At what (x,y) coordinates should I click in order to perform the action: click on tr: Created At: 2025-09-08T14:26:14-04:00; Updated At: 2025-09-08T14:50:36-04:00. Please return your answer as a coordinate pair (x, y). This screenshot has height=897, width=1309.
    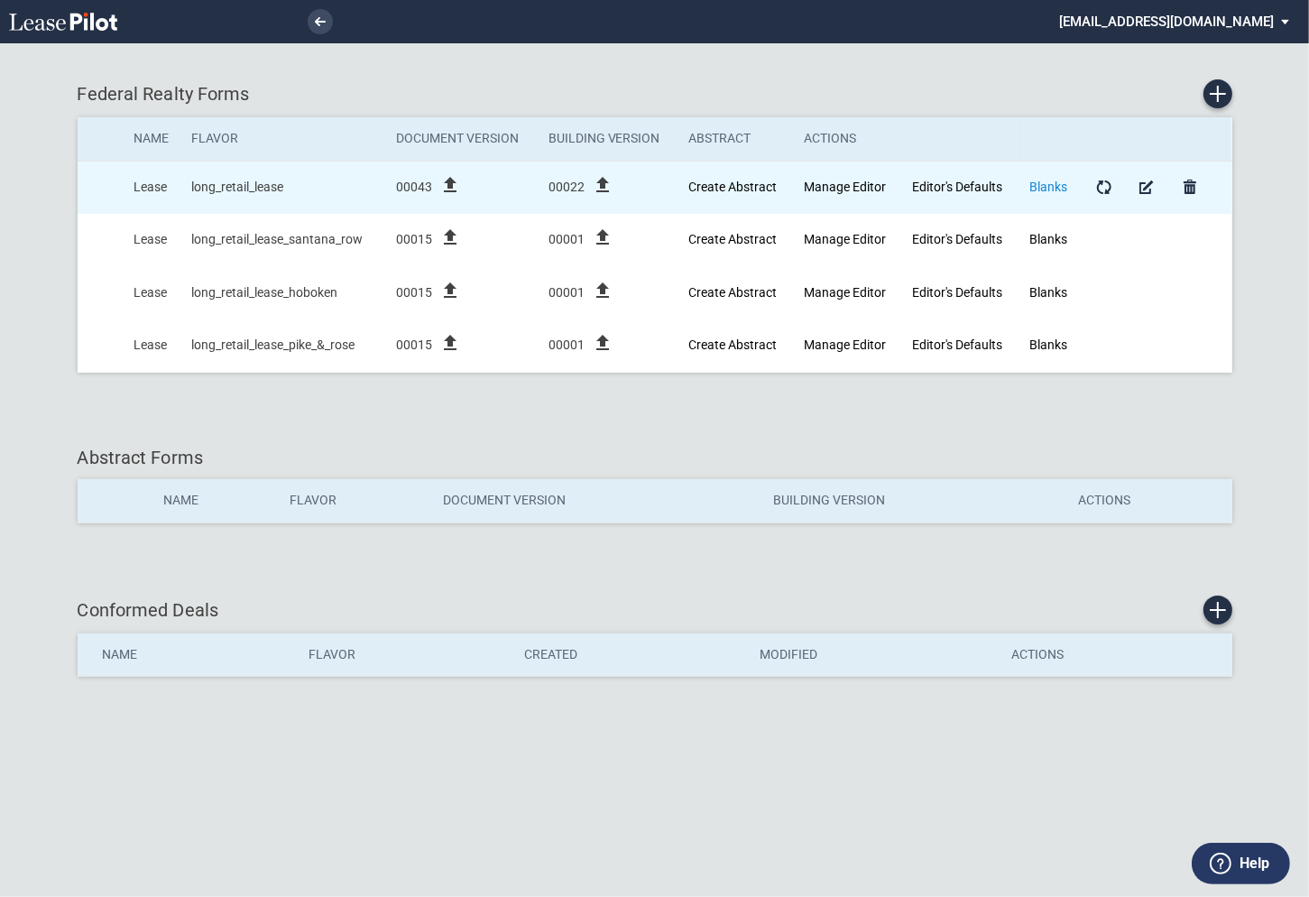
    Looking at the image, I should click on (654, 346).